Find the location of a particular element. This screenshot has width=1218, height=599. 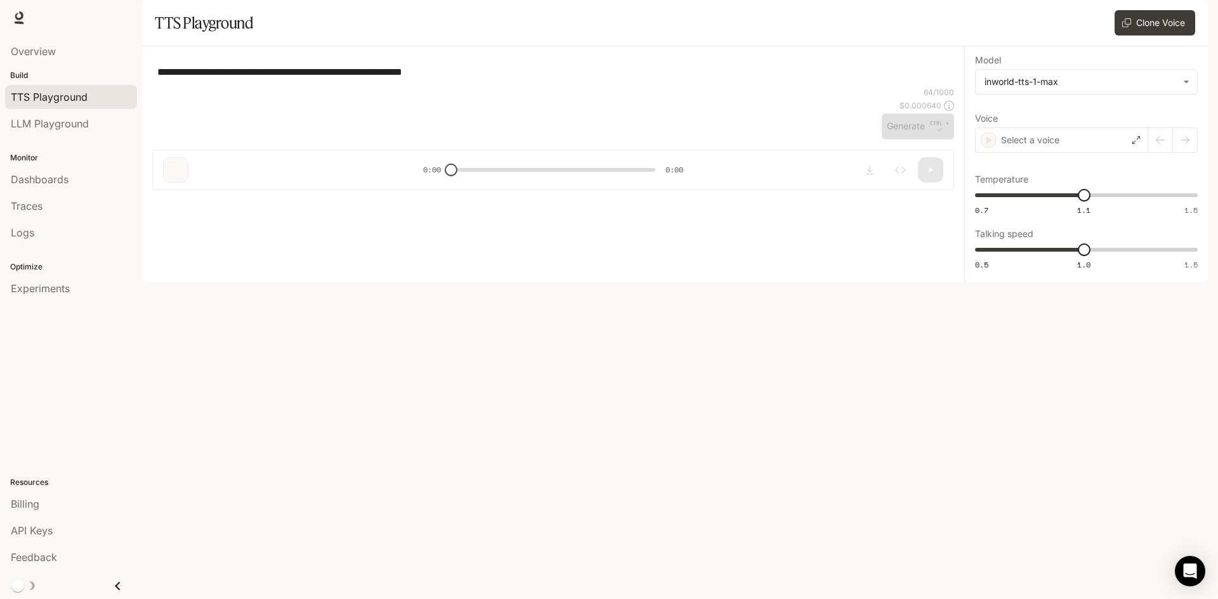

span: 1.1 is located at coordinates (1083, 210).